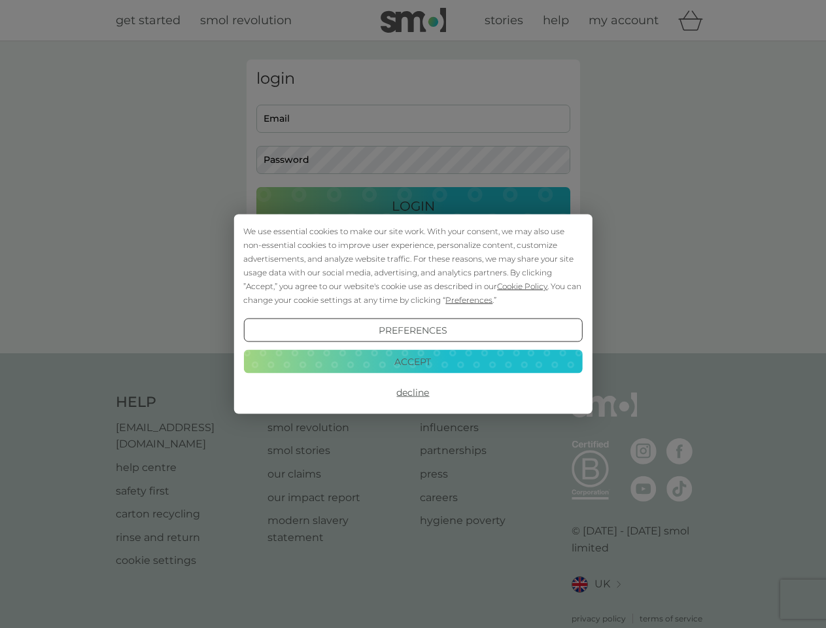 This screenshot has width=826, height=628. I want to click on span: Preferences, so click(469, 300).